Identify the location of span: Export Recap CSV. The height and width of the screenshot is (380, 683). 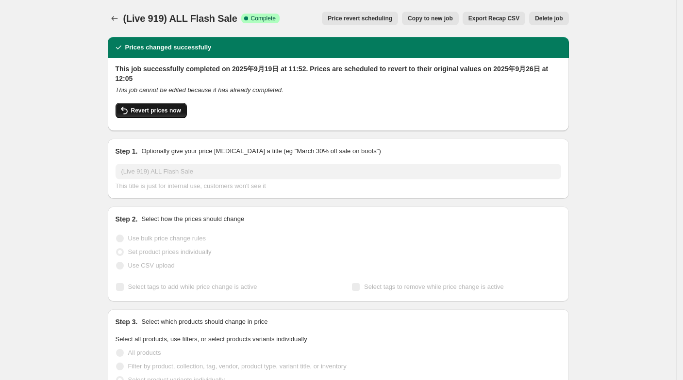
(493, 18).